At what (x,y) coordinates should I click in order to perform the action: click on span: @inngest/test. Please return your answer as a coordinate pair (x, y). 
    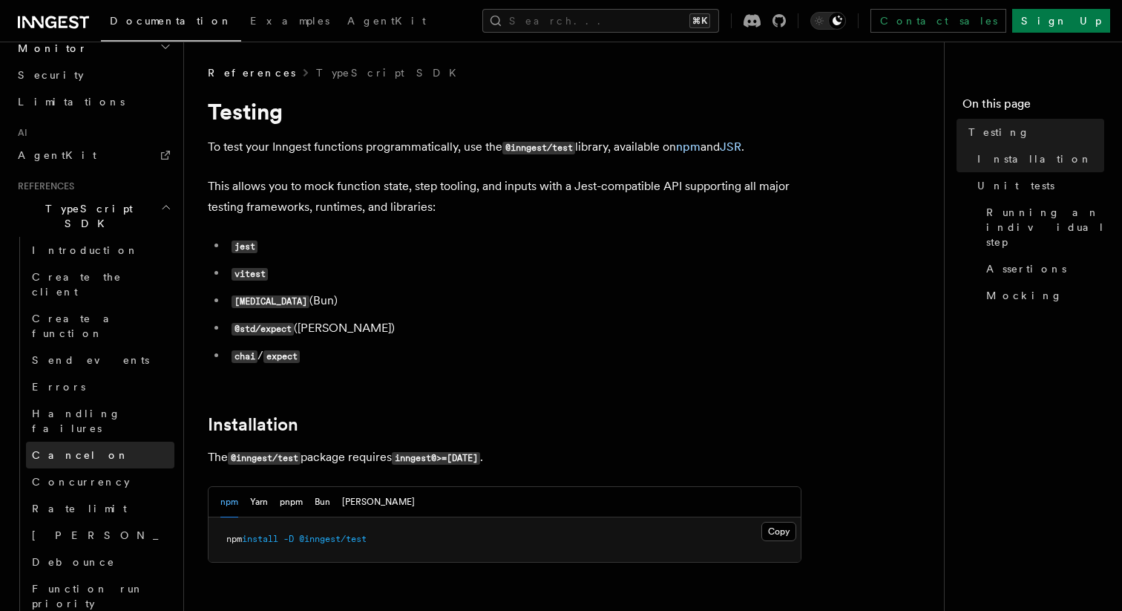
    Looking at the image, I should click on (332, 539).